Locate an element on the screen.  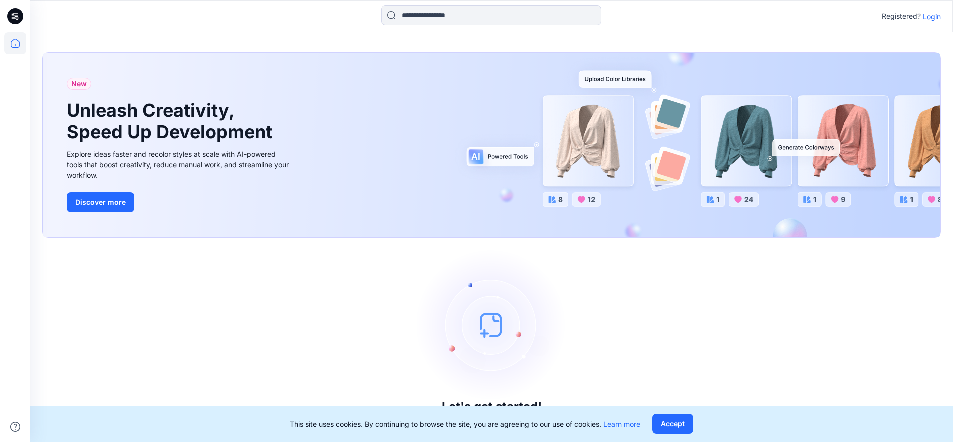
span: New is located at coordinates (79, 84).